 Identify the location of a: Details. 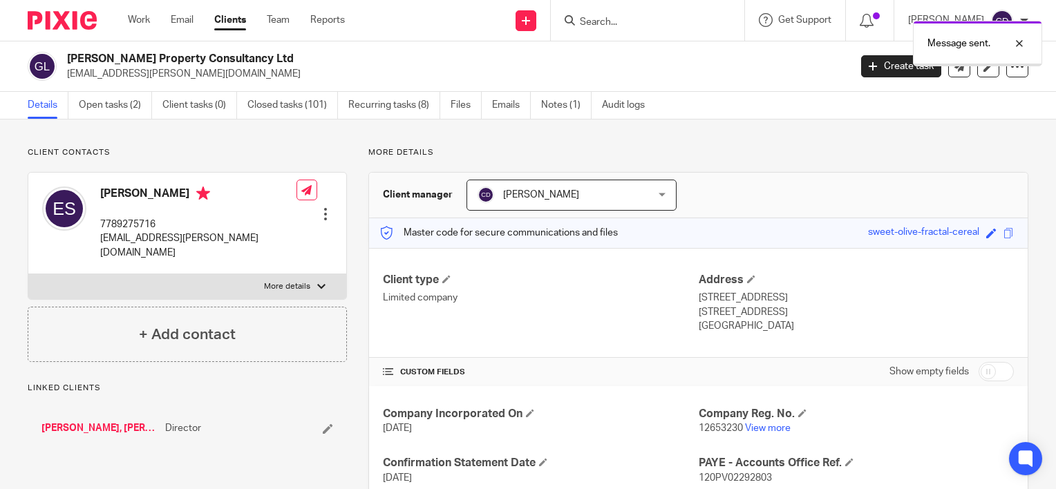
(48, 105).